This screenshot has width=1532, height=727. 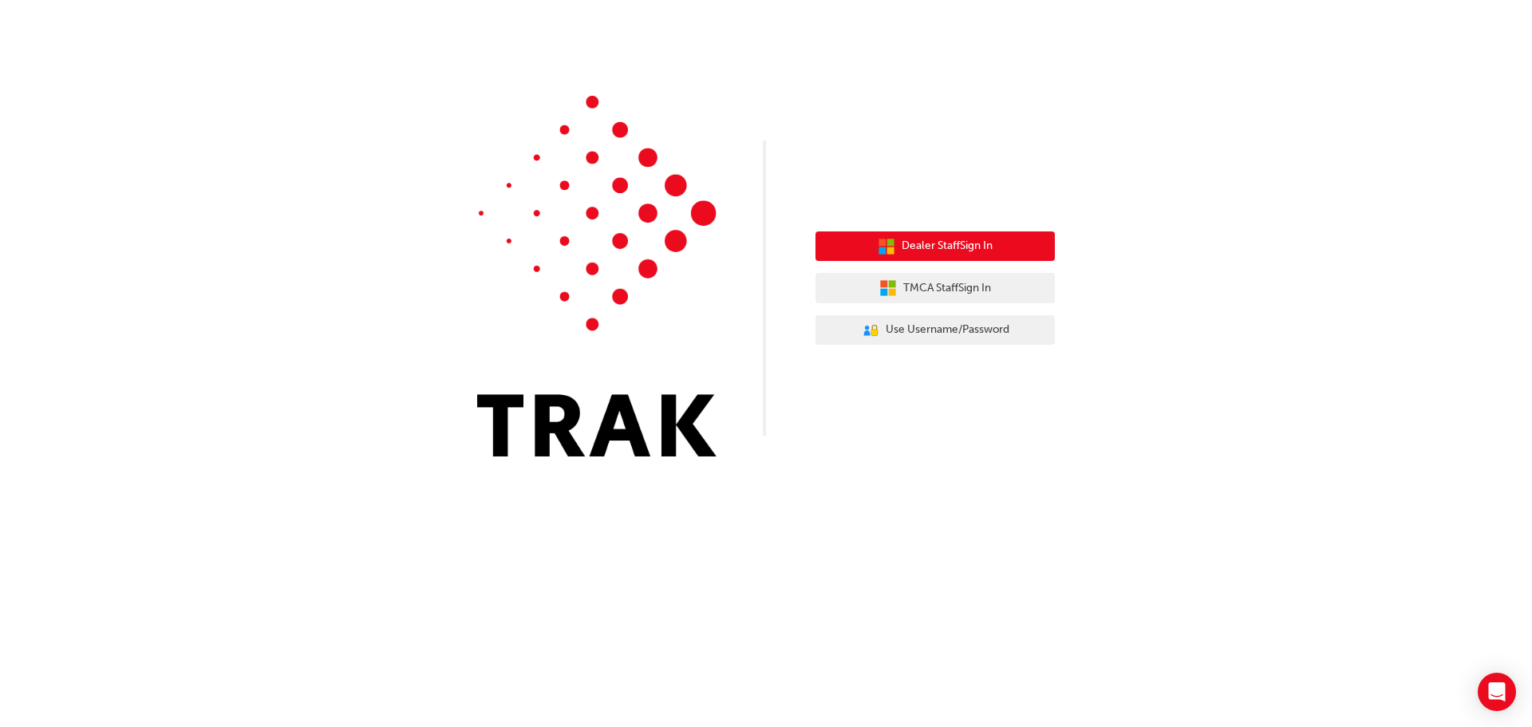 What do you see at coordinates (1497, 692) in the screenshot?
I see `div: Open Intercom Messenger` at bounding box center [1497, 692].